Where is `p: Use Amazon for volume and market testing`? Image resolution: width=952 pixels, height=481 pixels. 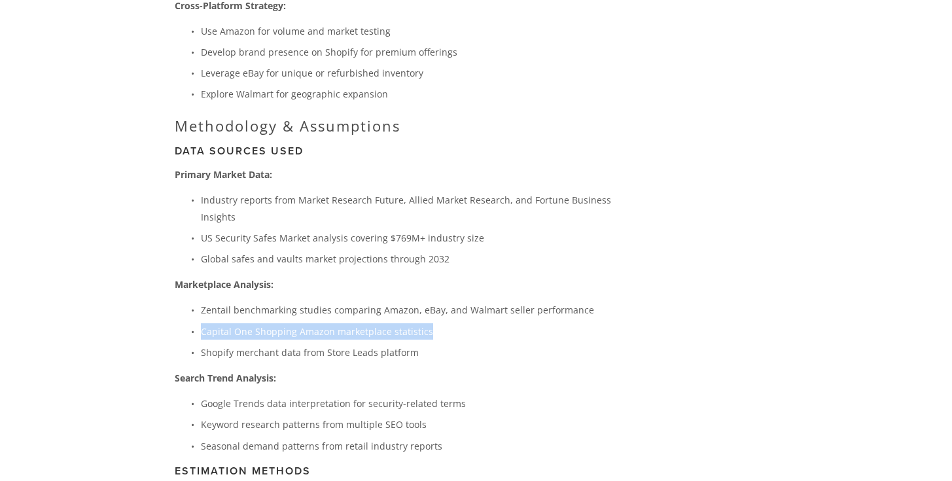
p: Use Amazon for volume and market testing is located at coordinates (406, 31).